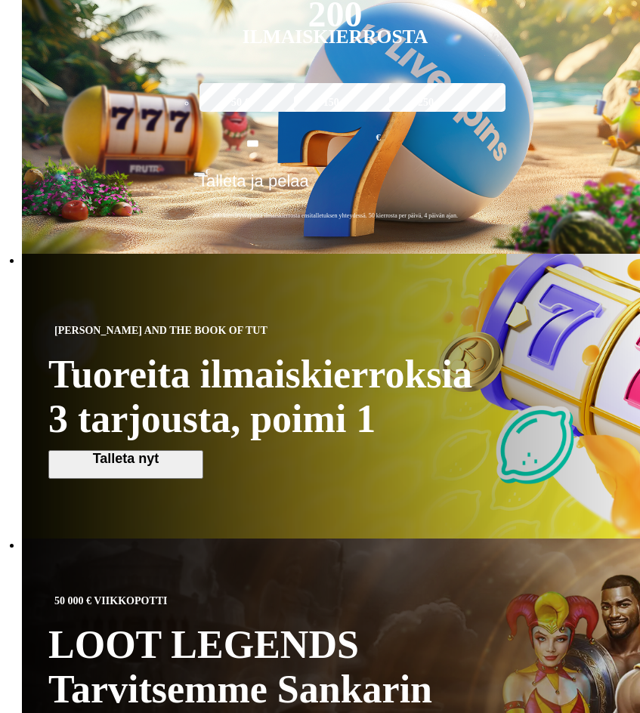 This screenshot has height=713, width=640. I want to click on div: Ilmaiskierrosta, so click(335, 37).